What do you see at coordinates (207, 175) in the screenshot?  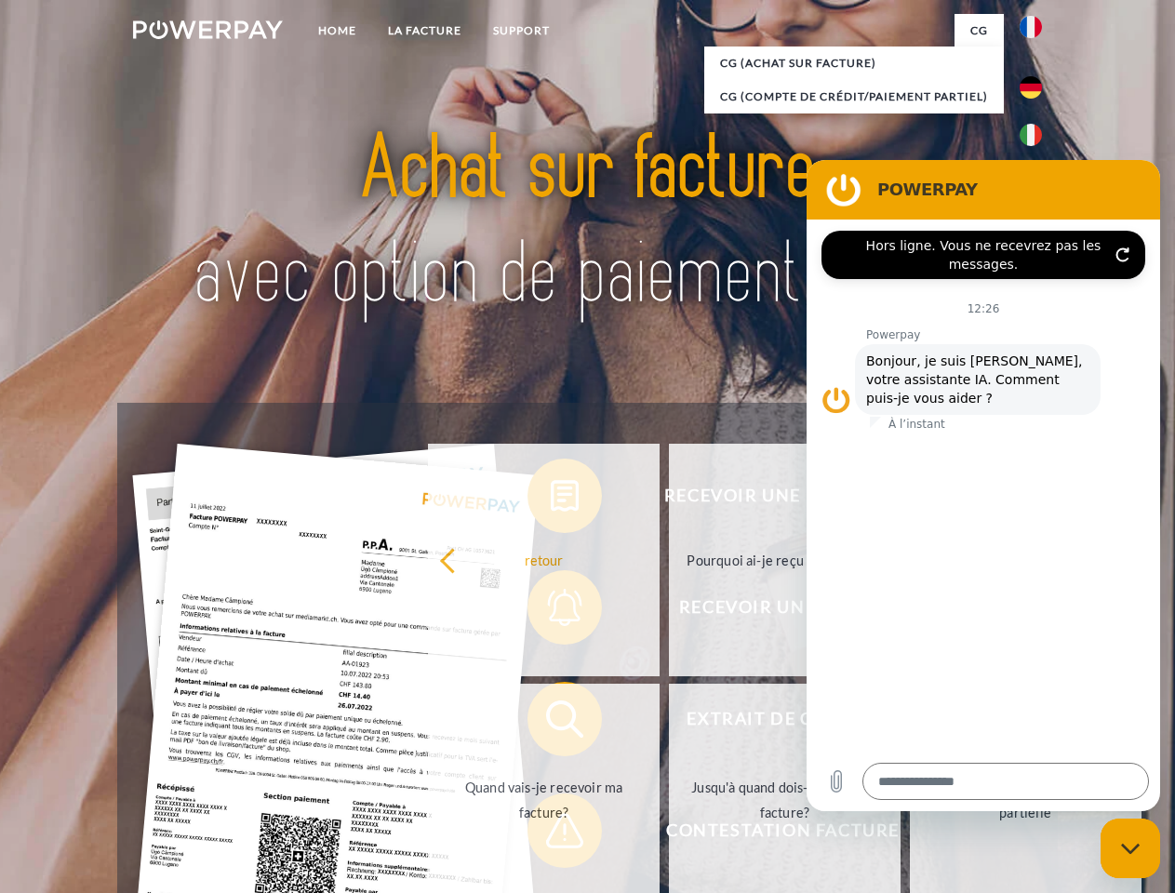 I see `p: Powerpay` at bounding box center [207, 175].